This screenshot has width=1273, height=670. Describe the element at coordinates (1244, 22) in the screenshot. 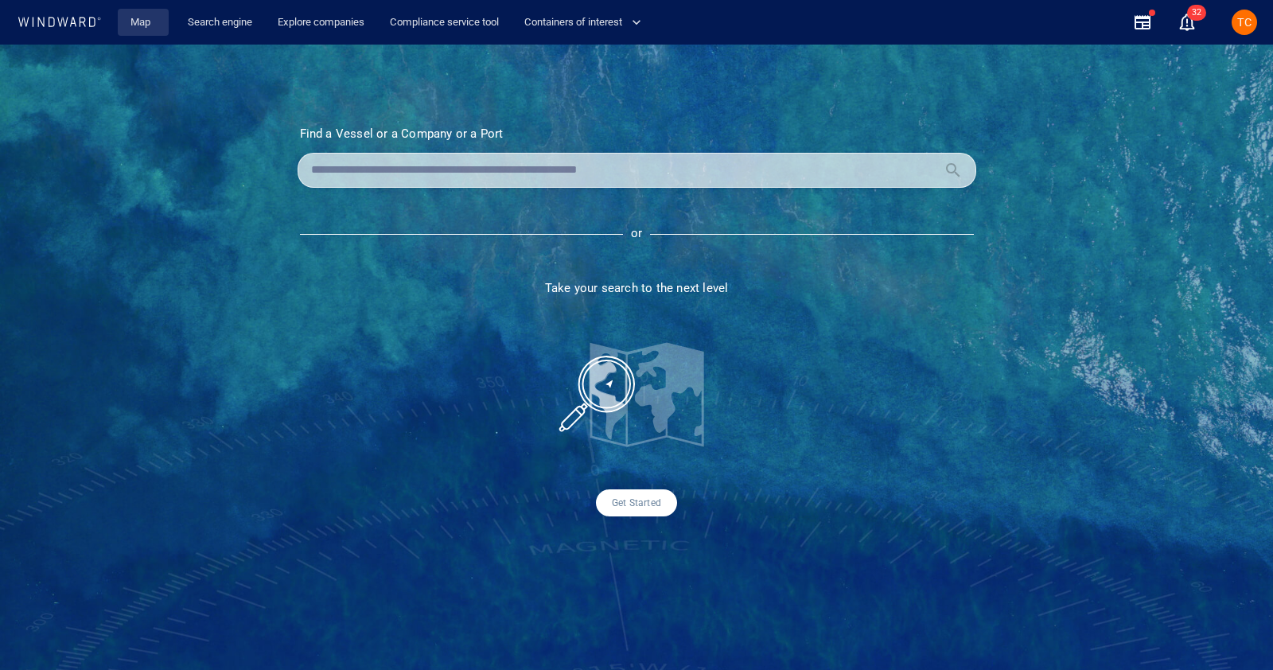

I see `button: TC` at that location.